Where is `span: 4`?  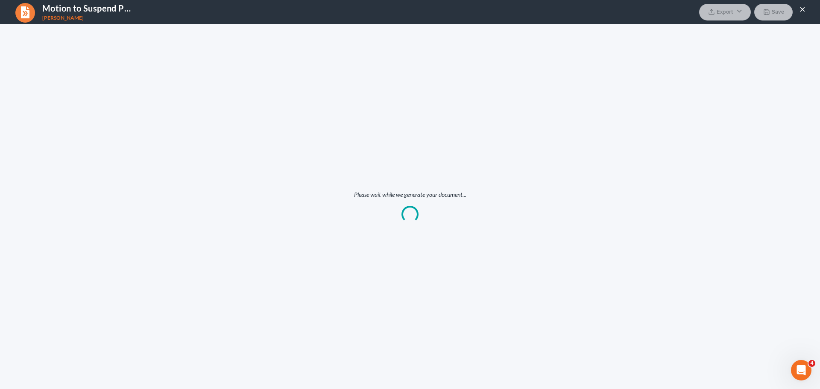
span: 4 is located at coordinates (812, 364).